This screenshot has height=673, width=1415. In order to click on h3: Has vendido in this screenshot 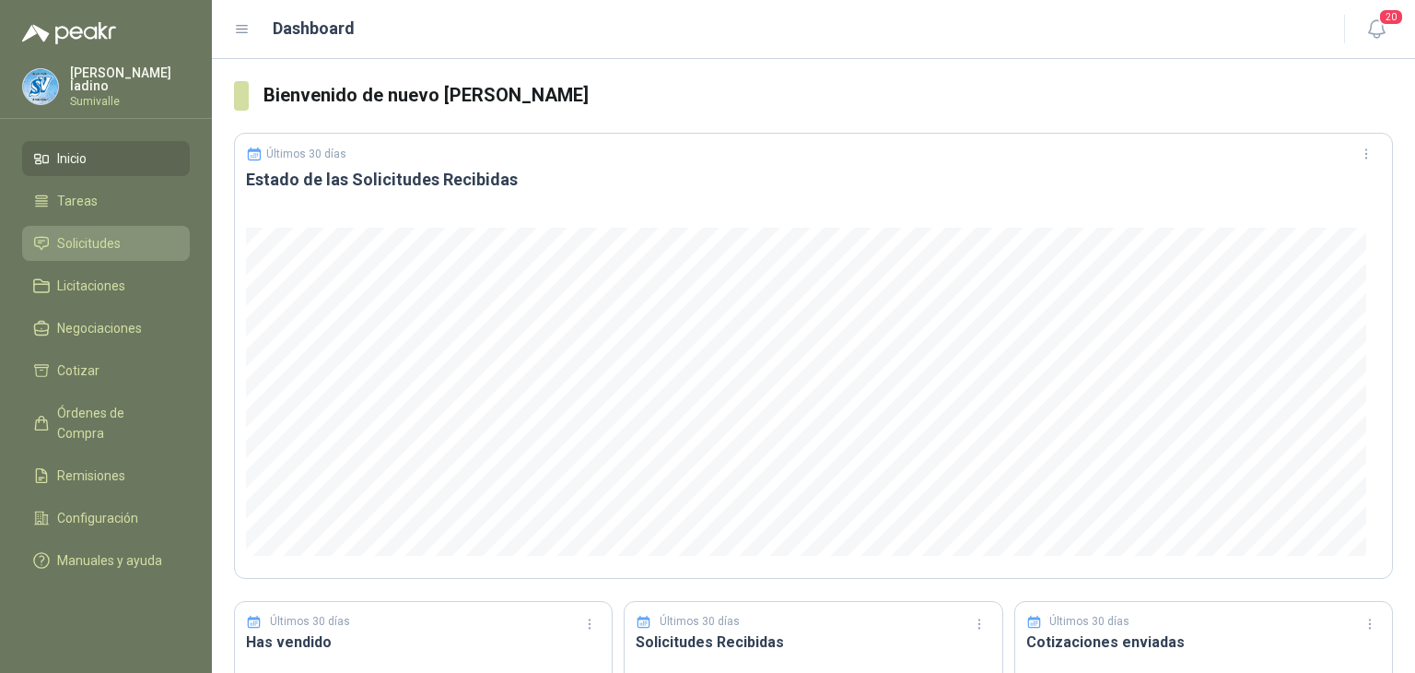, I will do `click(423, 641)`.